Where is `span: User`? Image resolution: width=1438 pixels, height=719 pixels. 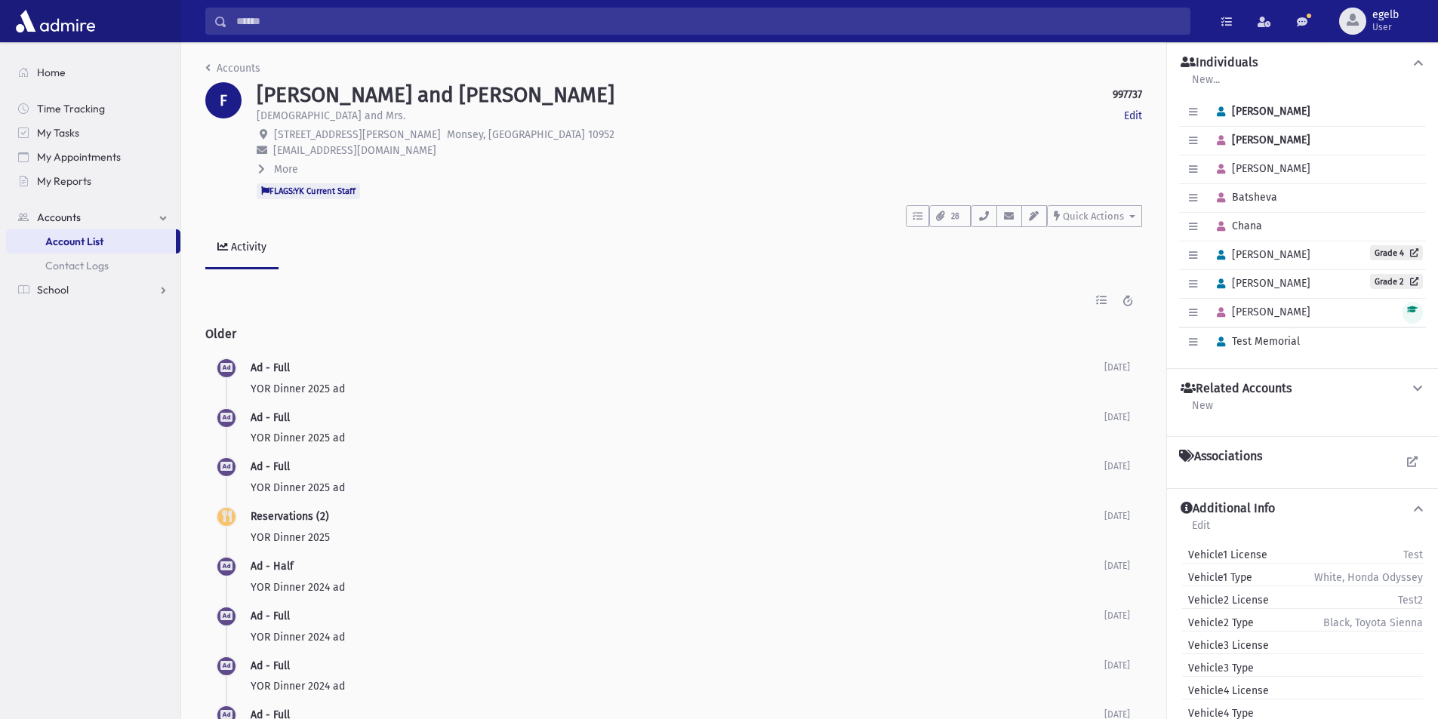 span: User is located at coordinates (1385, 27).